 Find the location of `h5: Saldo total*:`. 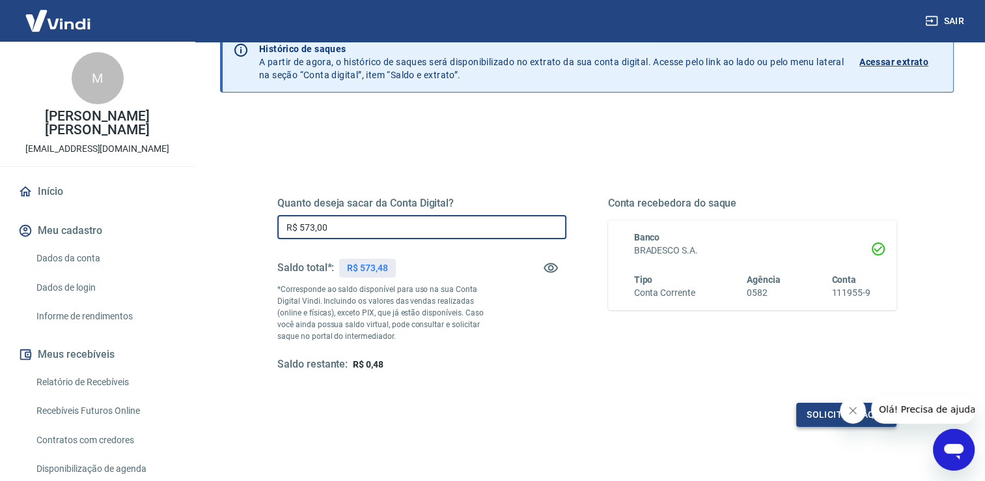

h5: Saldo total*: is located at coordinates (305, 268).